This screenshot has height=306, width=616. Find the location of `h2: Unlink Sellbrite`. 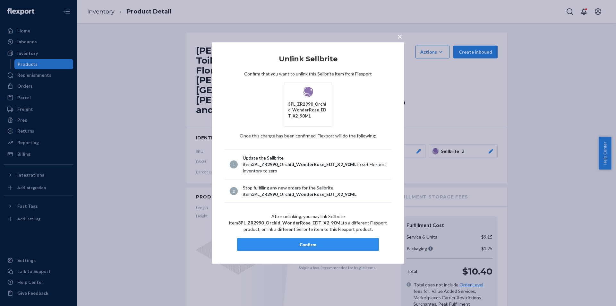

h2: Unlink Sellbrite is located at coordinates (308, 59).